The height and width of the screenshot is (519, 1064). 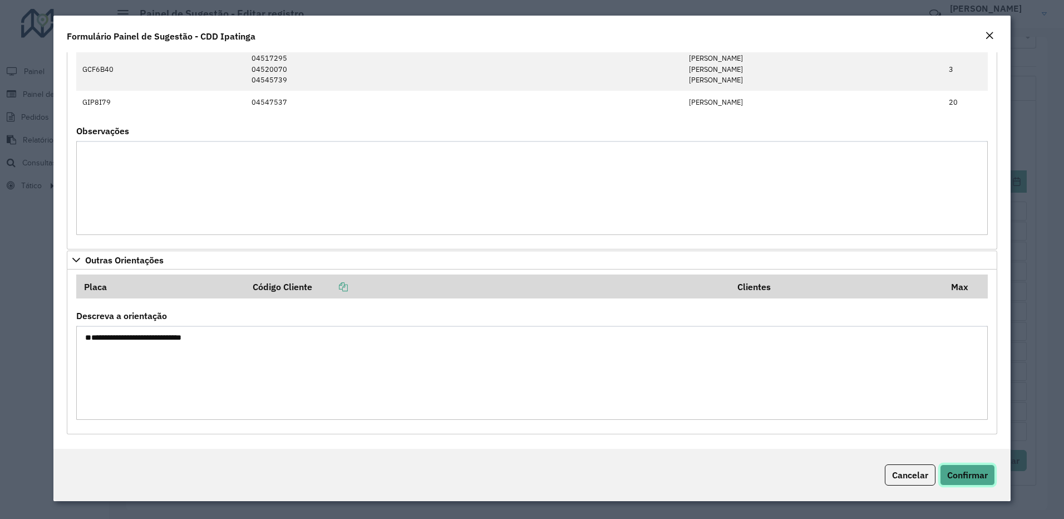 What do you see at coordinates (910, 475) in the screenshot?
I see `button: Cancelar` at bounding box center [910, 475].